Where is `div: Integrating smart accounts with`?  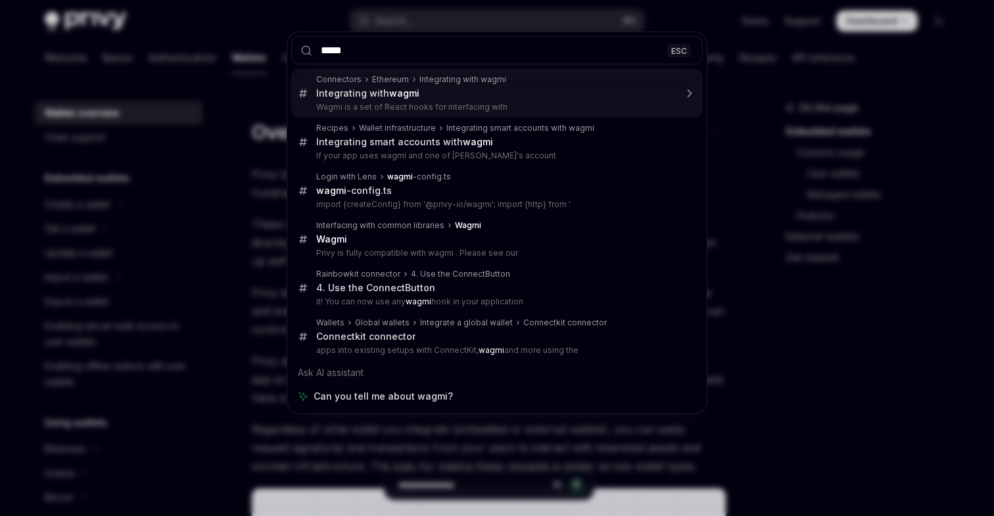 div: Integrating smart accounts with is located at coordinates (404, 142).